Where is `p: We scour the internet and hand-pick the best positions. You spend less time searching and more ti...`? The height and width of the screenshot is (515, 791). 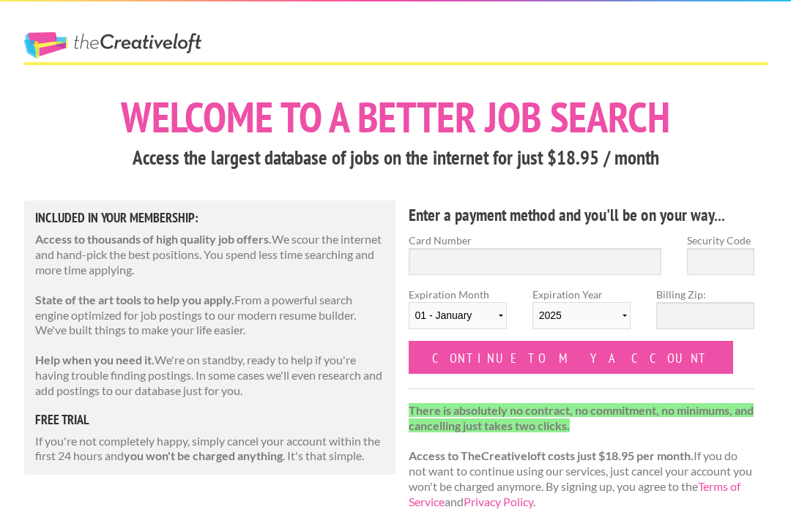 p: We scour the internet and hand-pick the best positions. You spend less time searching and more ti... is located at coordinates (210, 255).